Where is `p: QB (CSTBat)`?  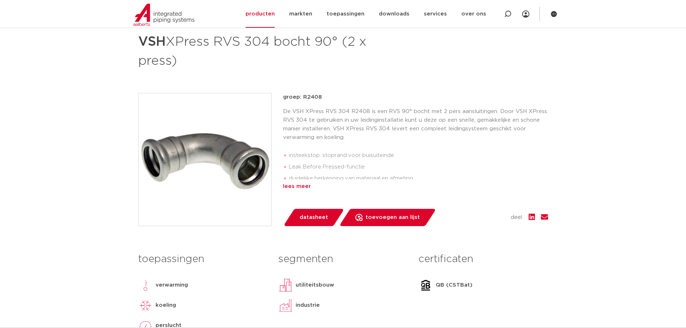
p: QB (CSTBat) is located at coordinates (454, 285).